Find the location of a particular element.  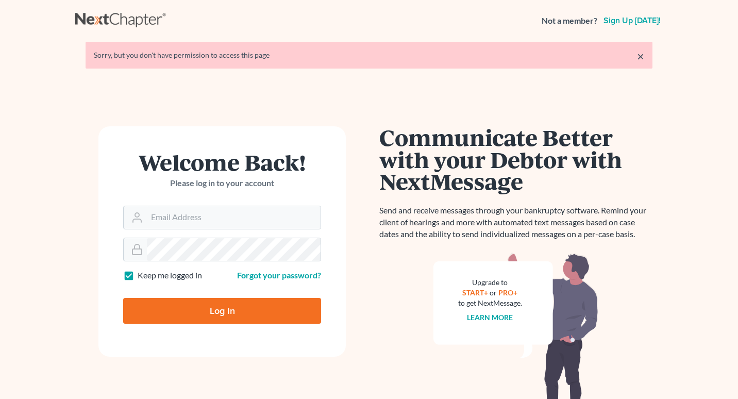

input: Email Address is located at coordinates (233, 218).